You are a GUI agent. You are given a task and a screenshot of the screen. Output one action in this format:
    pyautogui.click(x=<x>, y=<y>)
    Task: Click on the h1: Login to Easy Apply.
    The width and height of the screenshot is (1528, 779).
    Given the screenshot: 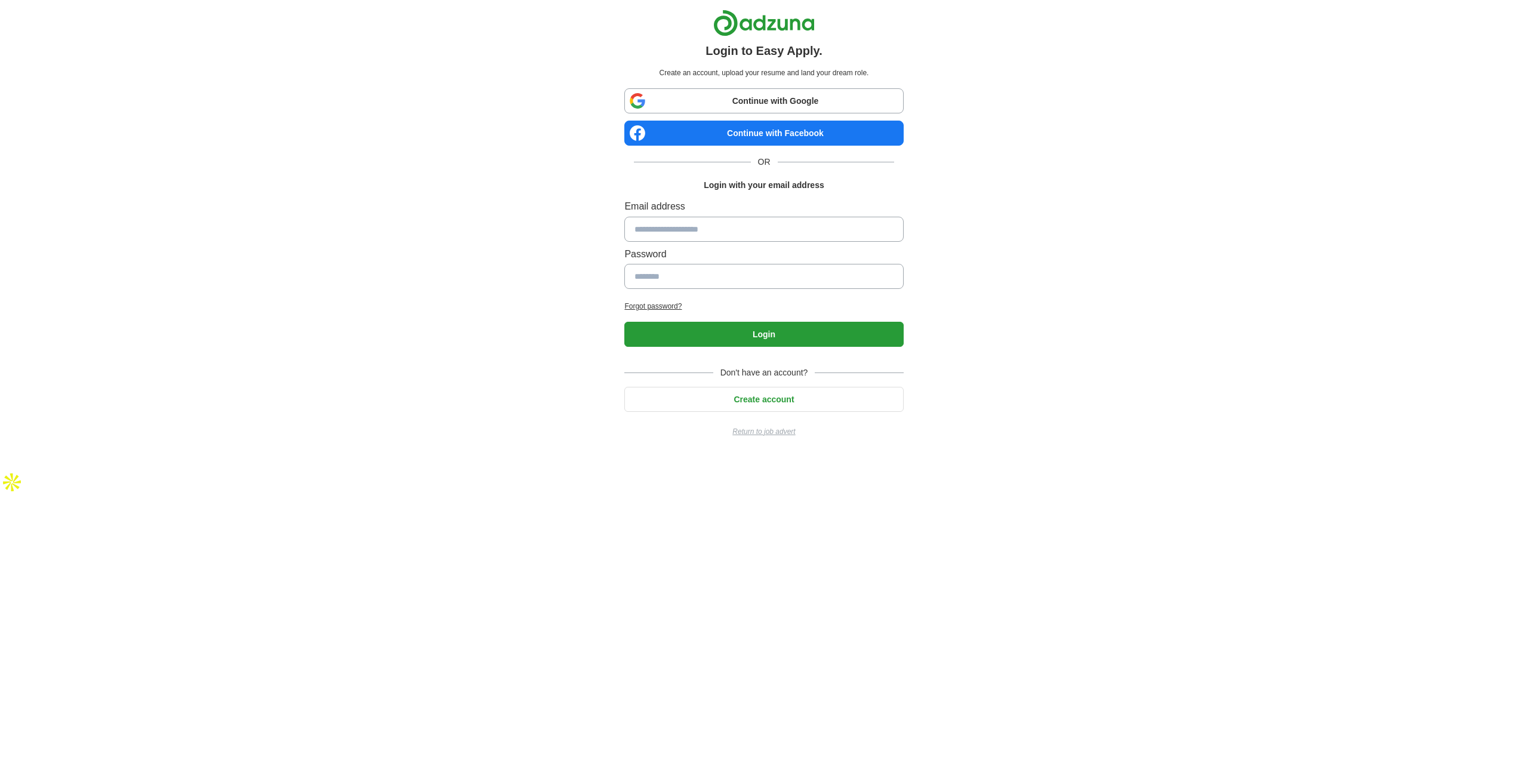 What is the action you would take?
    pyautogui.click(x=764, y=51)
    